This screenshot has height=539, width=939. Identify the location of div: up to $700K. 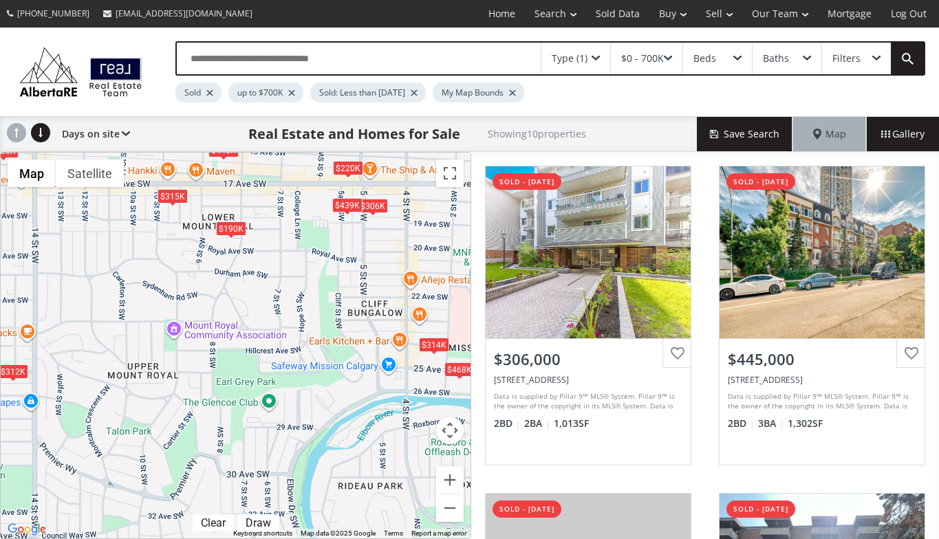
(265, 92).